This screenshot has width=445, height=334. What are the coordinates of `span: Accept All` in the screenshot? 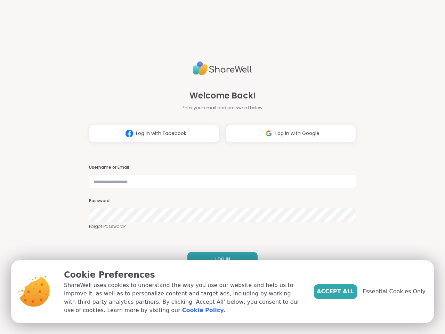 It's located at (336, 291).